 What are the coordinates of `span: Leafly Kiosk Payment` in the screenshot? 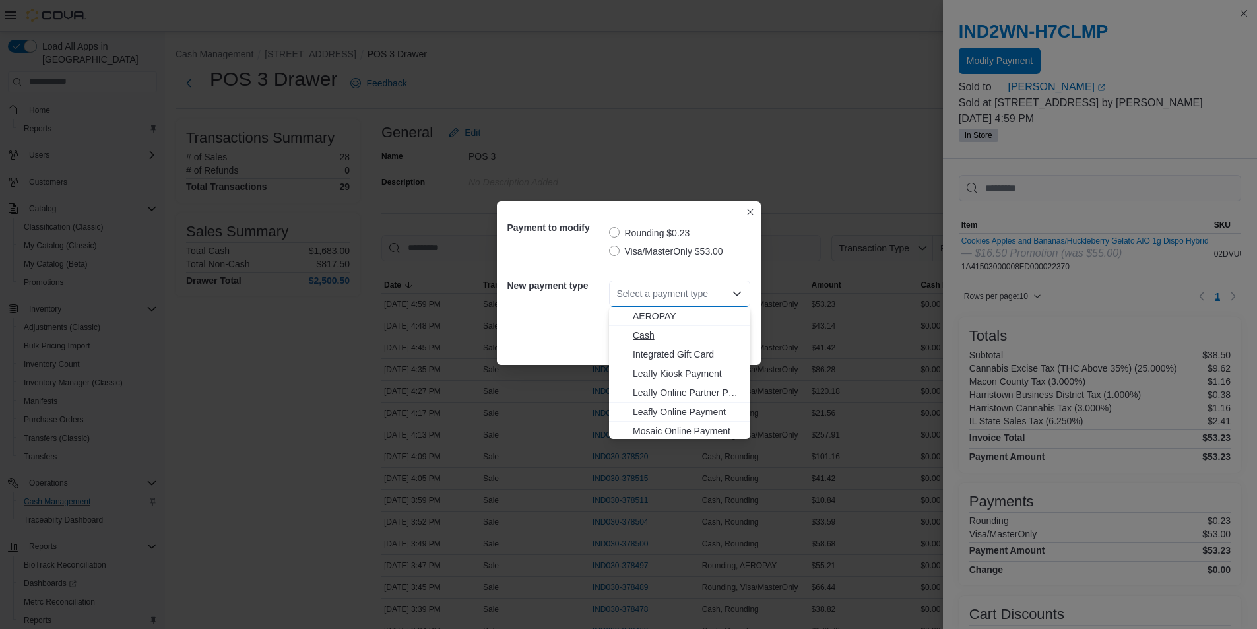 It's located at (688, 373).